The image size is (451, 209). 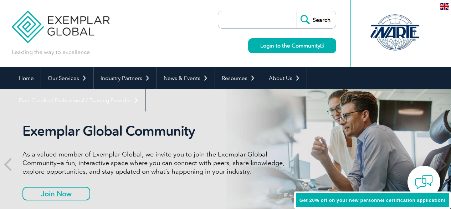 What do you see at coordinates (316, 20) in the screenshot?
I see `input: Search` at bounding box center [316, 20].